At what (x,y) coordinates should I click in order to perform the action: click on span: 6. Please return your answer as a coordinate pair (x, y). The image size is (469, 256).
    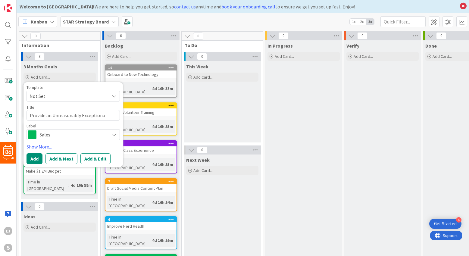
    Looking at the image, I should click on (121, 36).